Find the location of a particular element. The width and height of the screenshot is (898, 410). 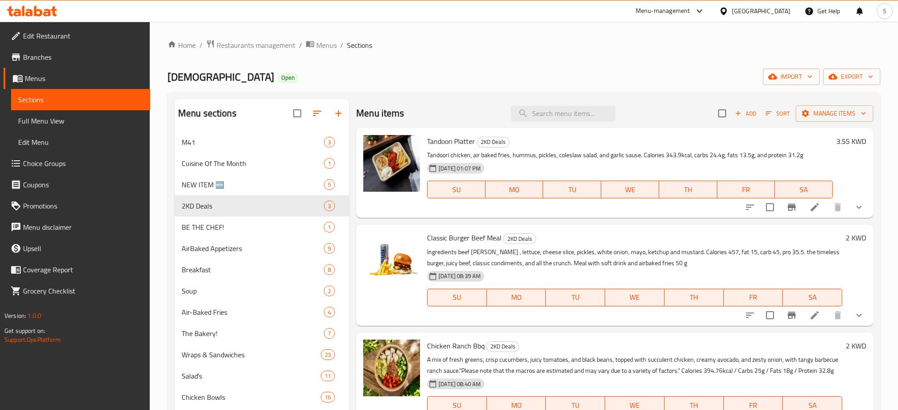

span: Edit Menu is located at coordinates (81, 142).